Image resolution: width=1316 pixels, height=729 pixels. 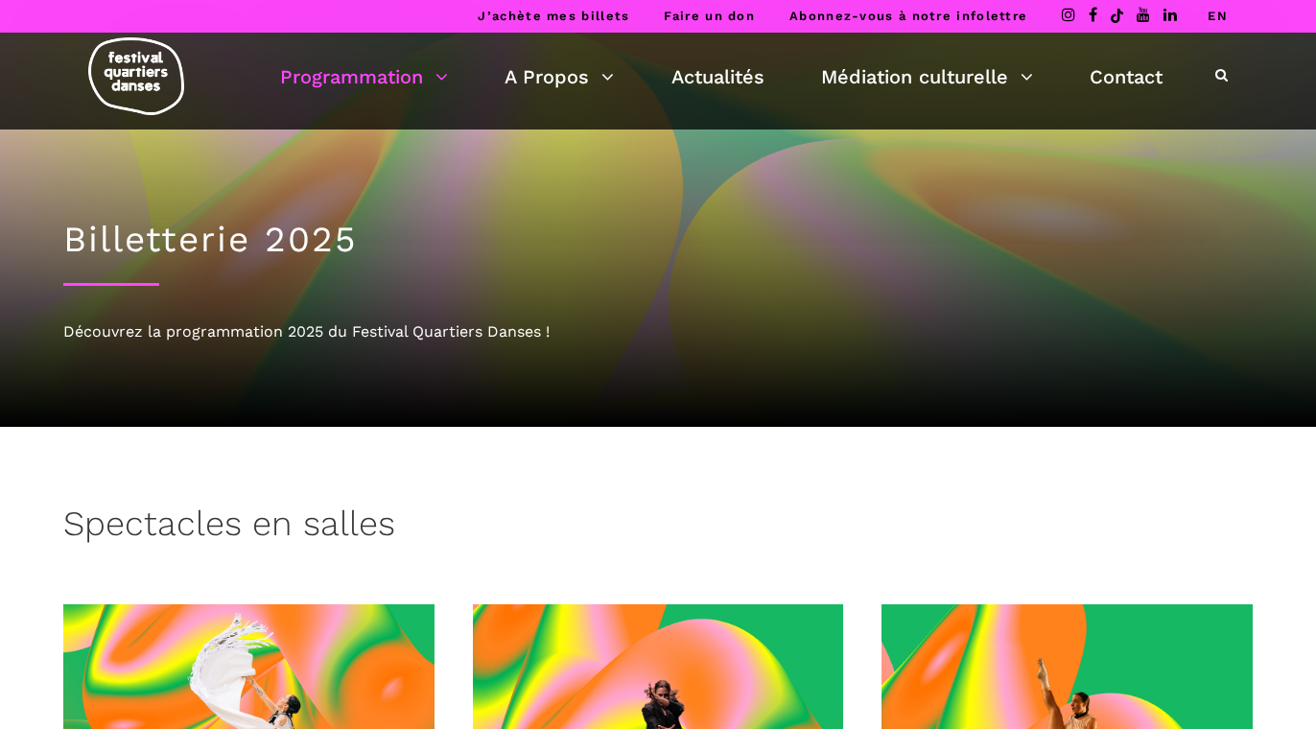 I want to click on a: A Propos, so click(x=559, y=77).